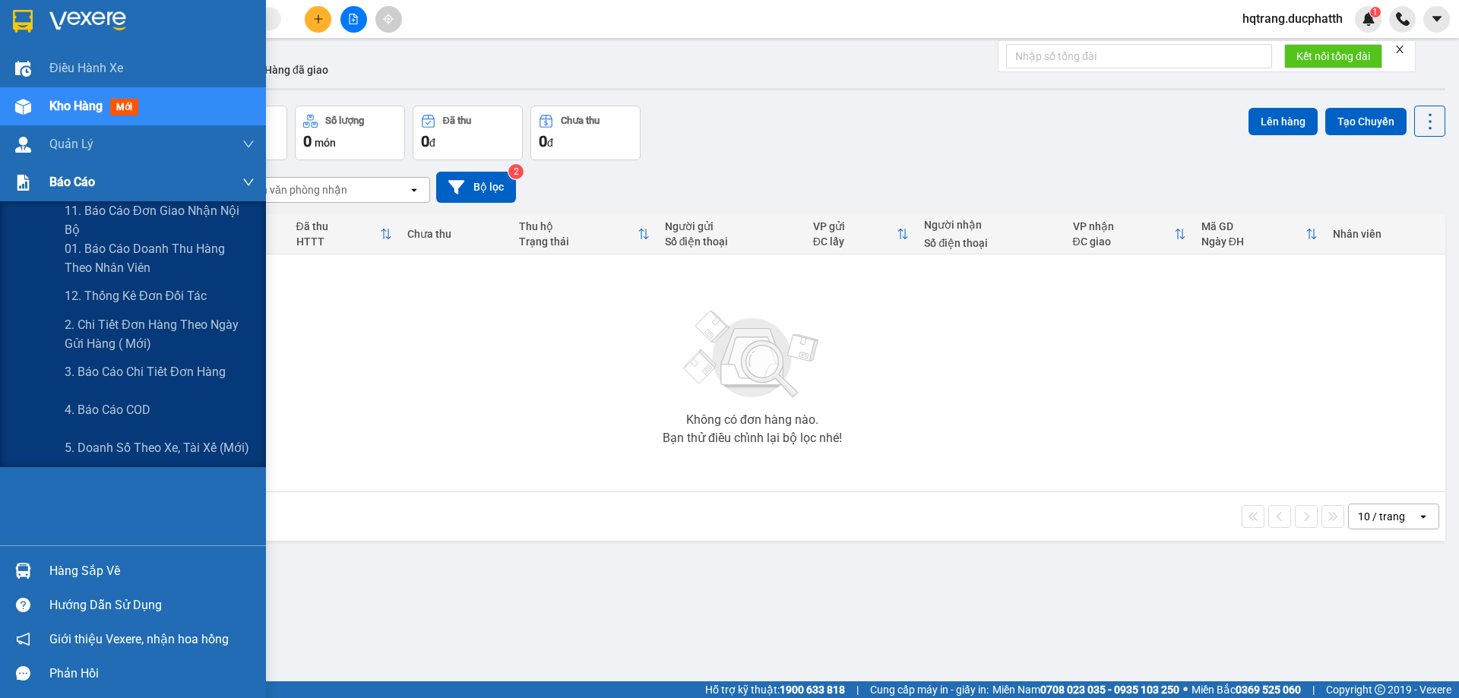  What do you see at coordinates (578, 226) in the screenshot?
I see `div: Thu hộ` at bounding box center [578, 226].